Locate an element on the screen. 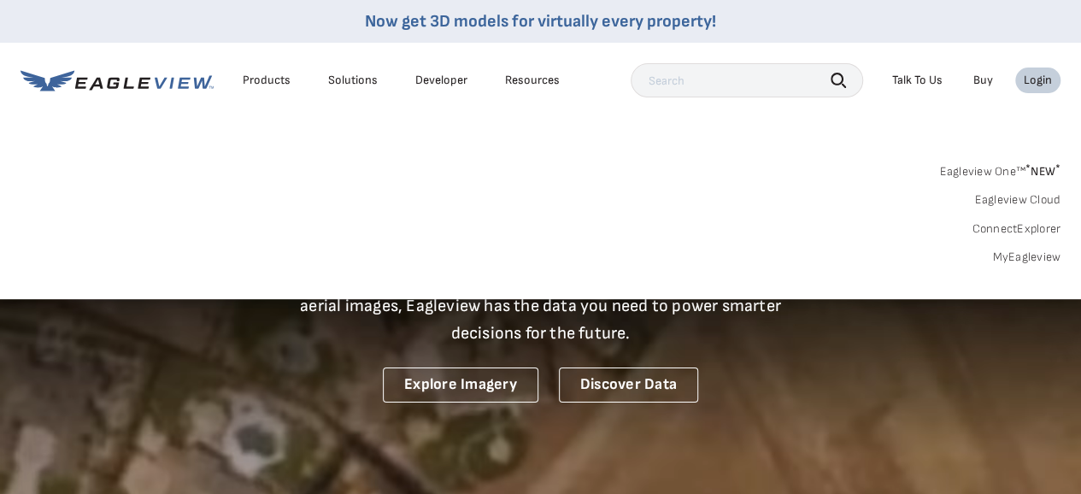 This screenshot has width=1081, height=494. a: Discover Data is located at coordinates (628, 385).